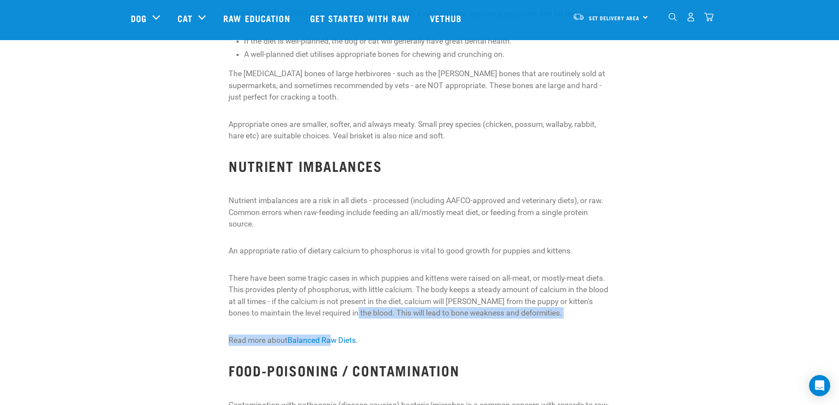  What do you see at coordinates (427, 41) in the screenshot?
I see `li: If the diet is well-planned, the dog or cat will generally have great dental health.` at bounding box center [427, 41].